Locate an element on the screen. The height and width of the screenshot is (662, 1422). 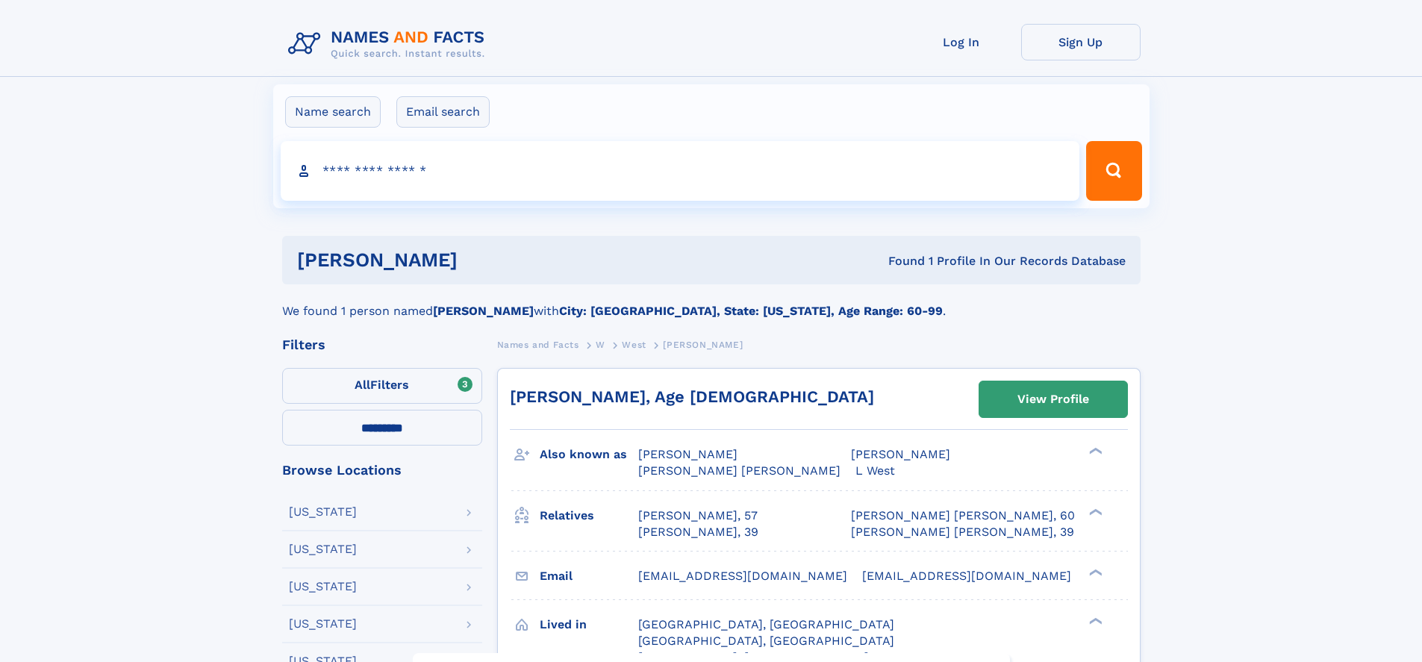
h3: Relatives is located at coordinates (589, 516).